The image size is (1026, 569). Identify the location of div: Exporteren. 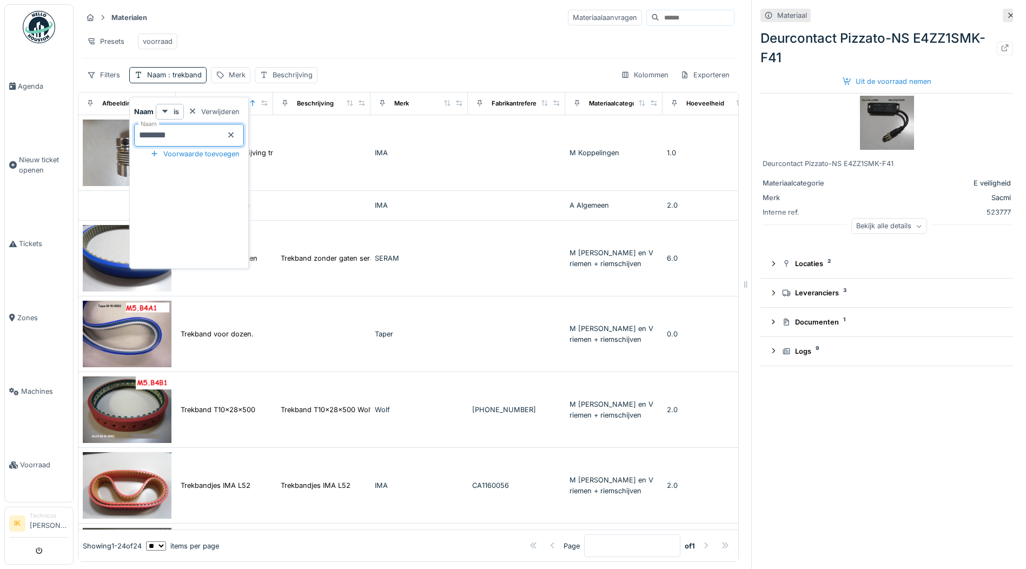
(705, 75).